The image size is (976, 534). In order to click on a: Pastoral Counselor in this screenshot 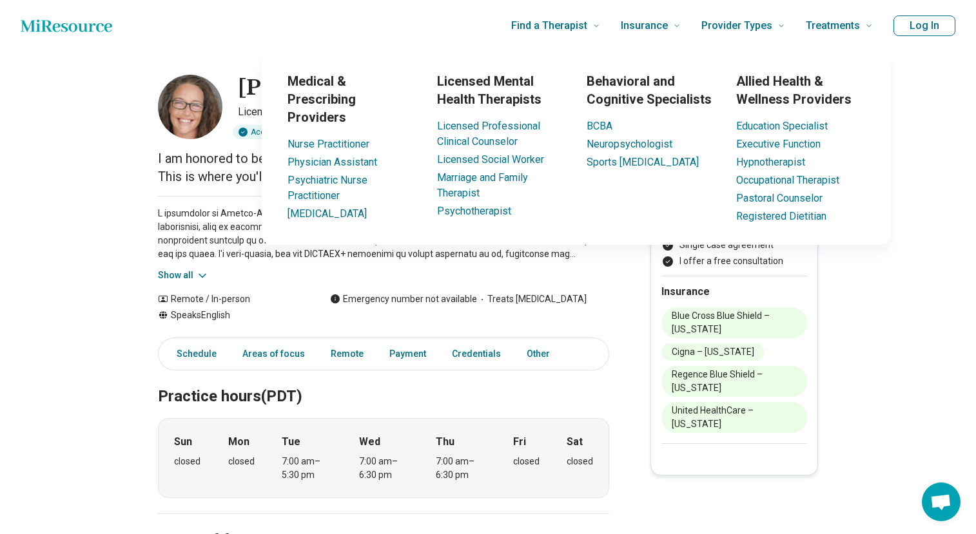, I will do `click(779, 198)`.